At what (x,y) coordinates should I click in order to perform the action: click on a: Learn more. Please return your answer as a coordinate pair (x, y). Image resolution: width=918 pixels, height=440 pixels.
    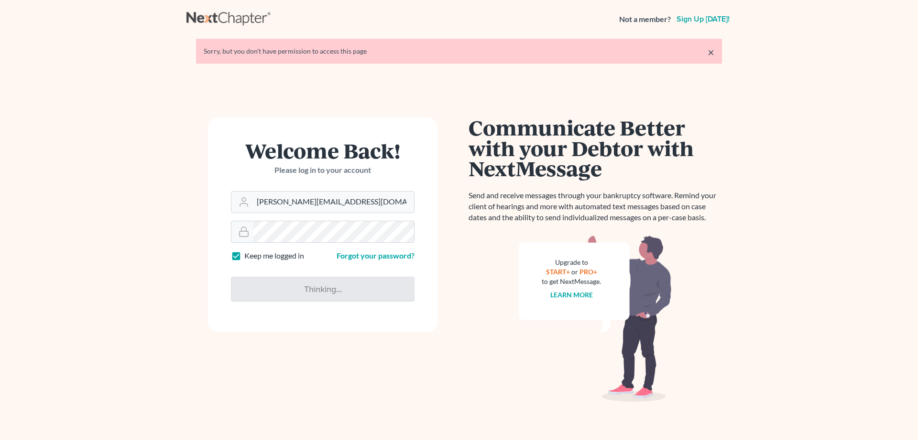
    Looking at the image, I should click on (572, 294).